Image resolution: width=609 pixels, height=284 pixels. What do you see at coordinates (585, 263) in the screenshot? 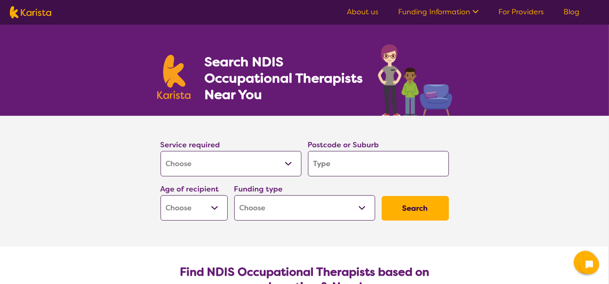
I see `button: Channel Menu` at bounding box center [585, 263].